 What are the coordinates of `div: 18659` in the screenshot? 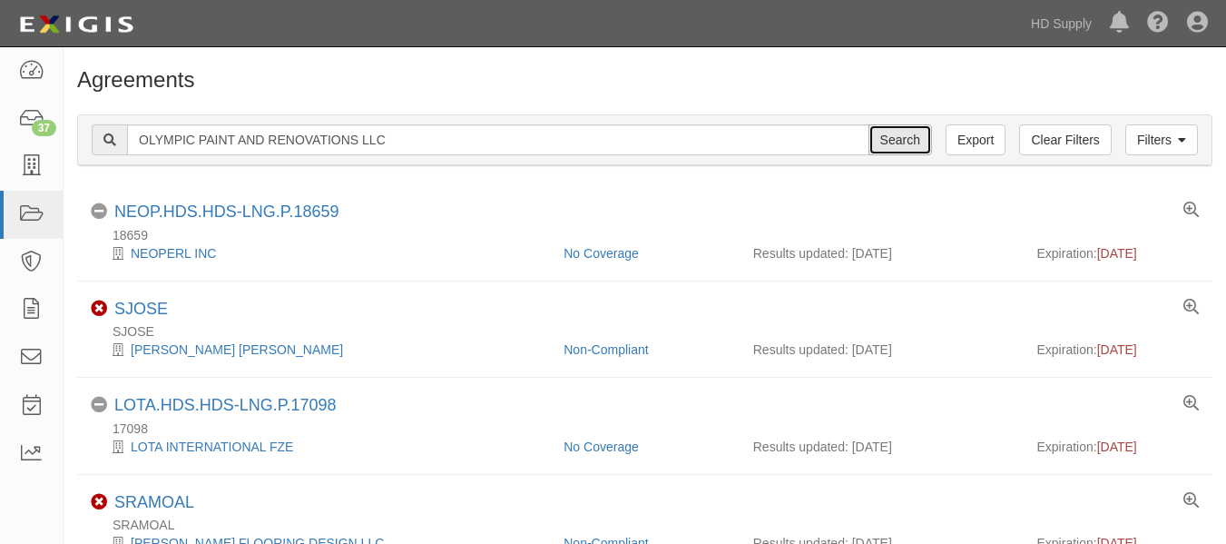 It's located at (652, 235).